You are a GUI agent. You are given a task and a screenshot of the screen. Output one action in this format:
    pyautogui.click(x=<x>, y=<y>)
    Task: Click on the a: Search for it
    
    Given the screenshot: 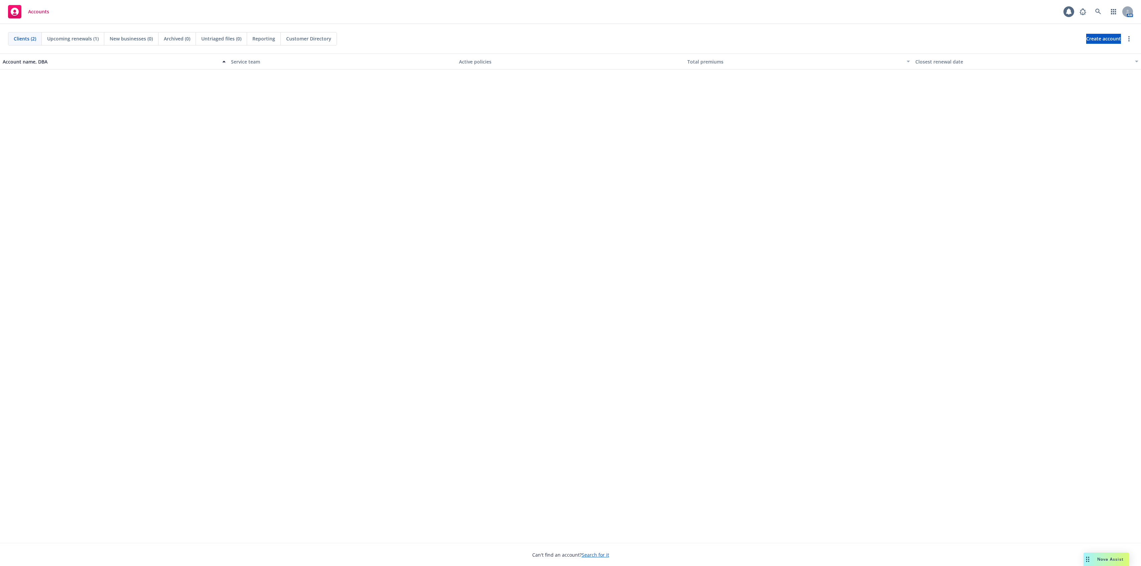 What is the action you would take?
    pyautogui.click(x=595, y=555)
    